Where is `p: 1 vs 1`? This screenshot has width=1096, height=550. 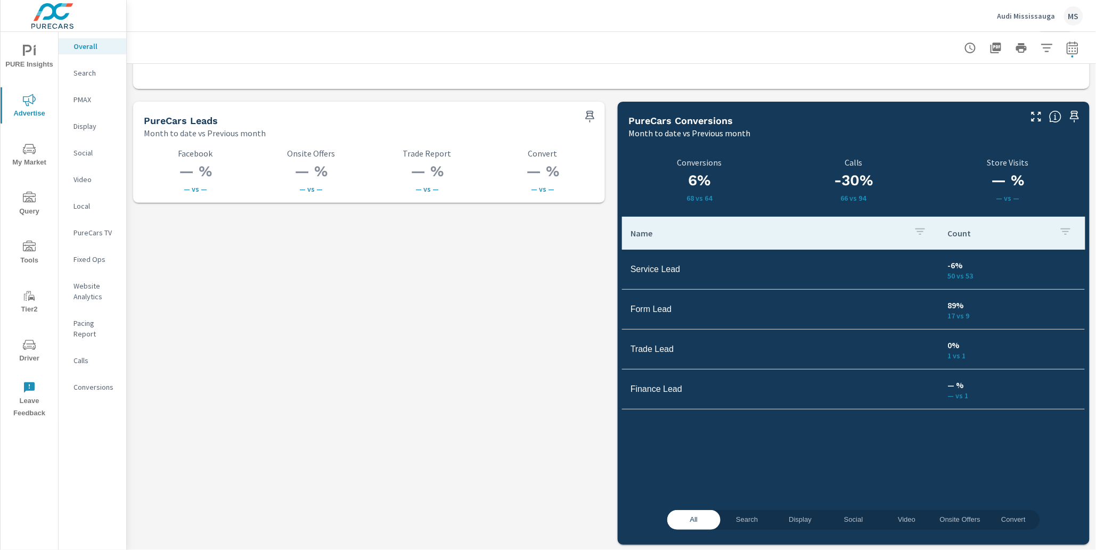
p: 1 vs 1 is located at coordinates (1013, 356).